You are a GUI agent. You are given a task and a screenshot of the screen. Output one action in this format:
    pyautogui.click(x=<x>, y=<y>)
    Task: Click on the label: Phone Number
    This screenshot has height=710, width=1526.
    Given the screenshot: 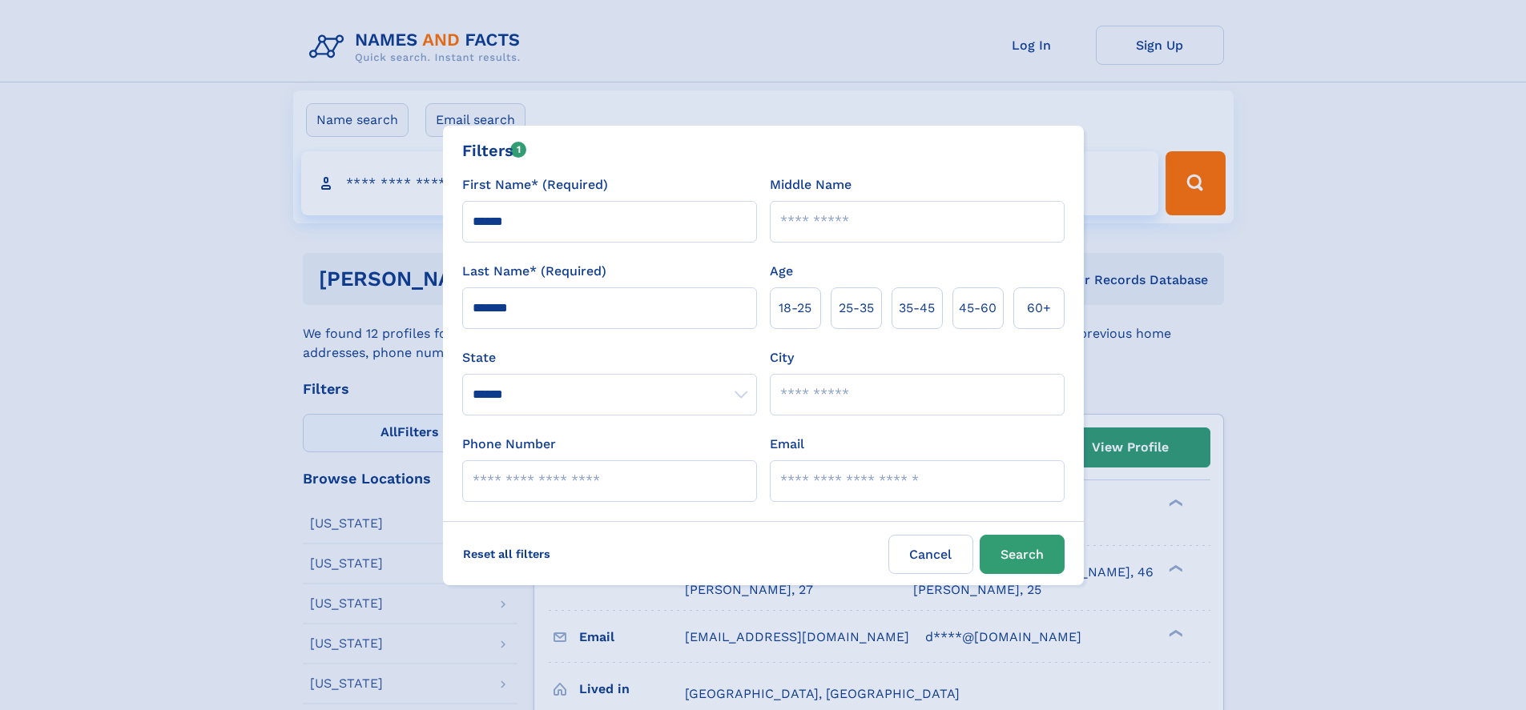 What is the action you would take?
    pyautogui.click(x=509, y=444)
    